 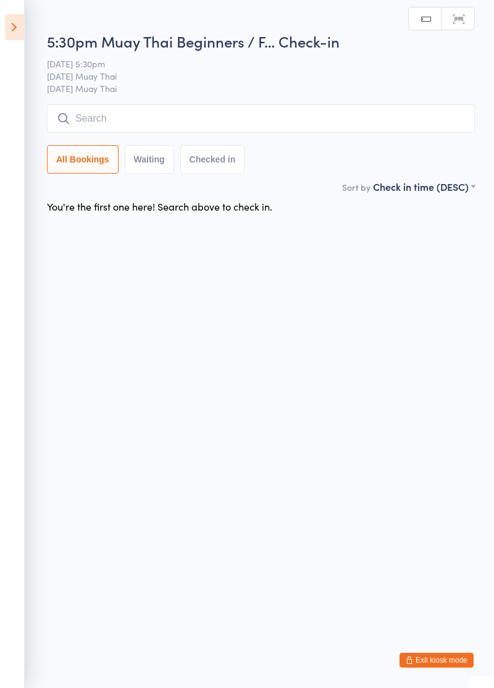 I want to click on button: Exit kiosk mode, so click(x=437, y=660).